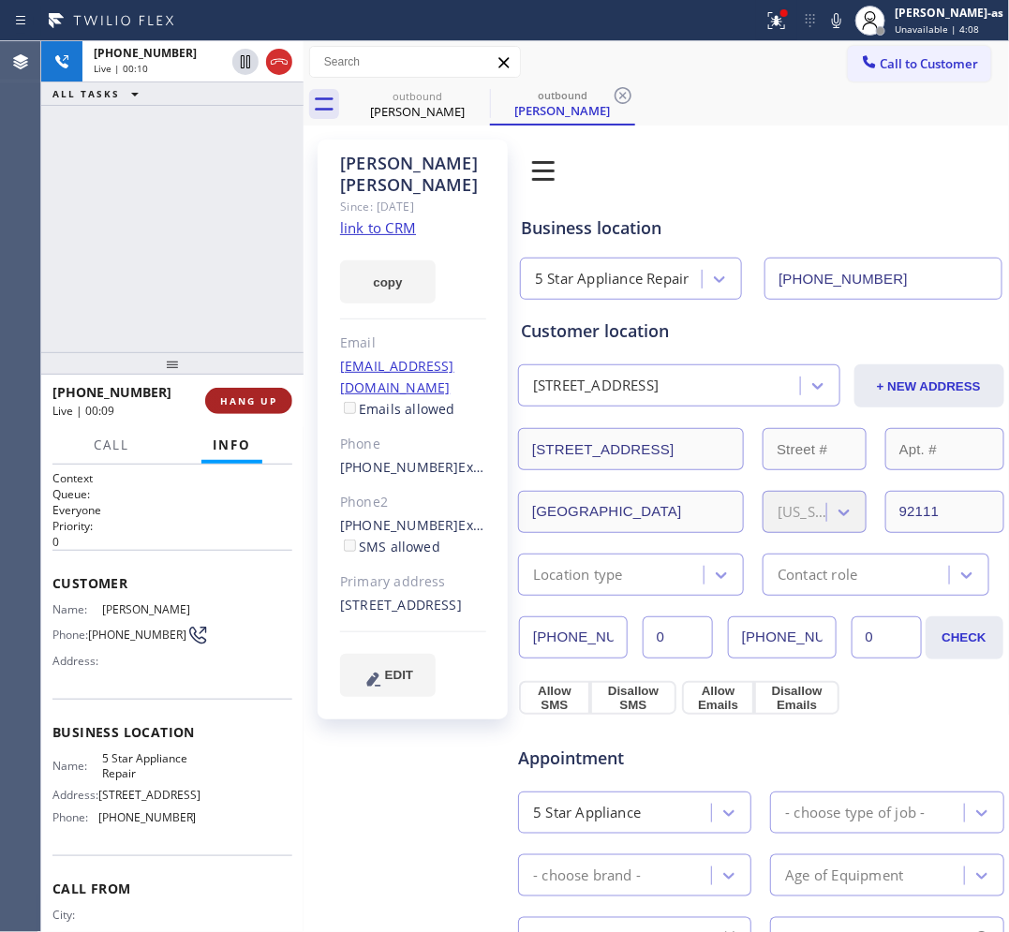  Describe the element at coordinates (390, 546) in the screenshot. I see `label: SMS allowed` at that location.